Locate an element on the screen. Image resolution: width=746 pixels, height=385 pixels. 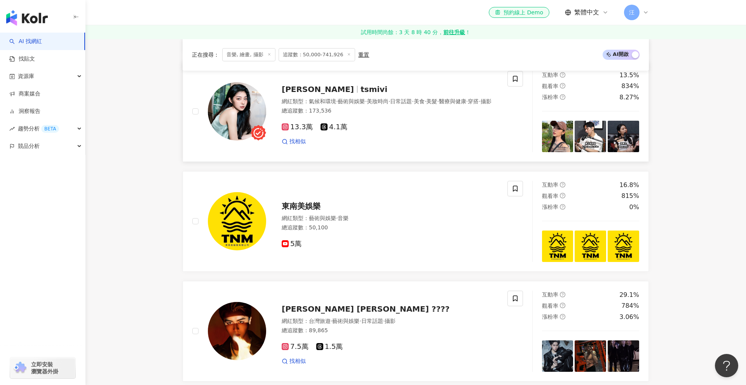
div: 29.1% is located at coordinates (629, 295).